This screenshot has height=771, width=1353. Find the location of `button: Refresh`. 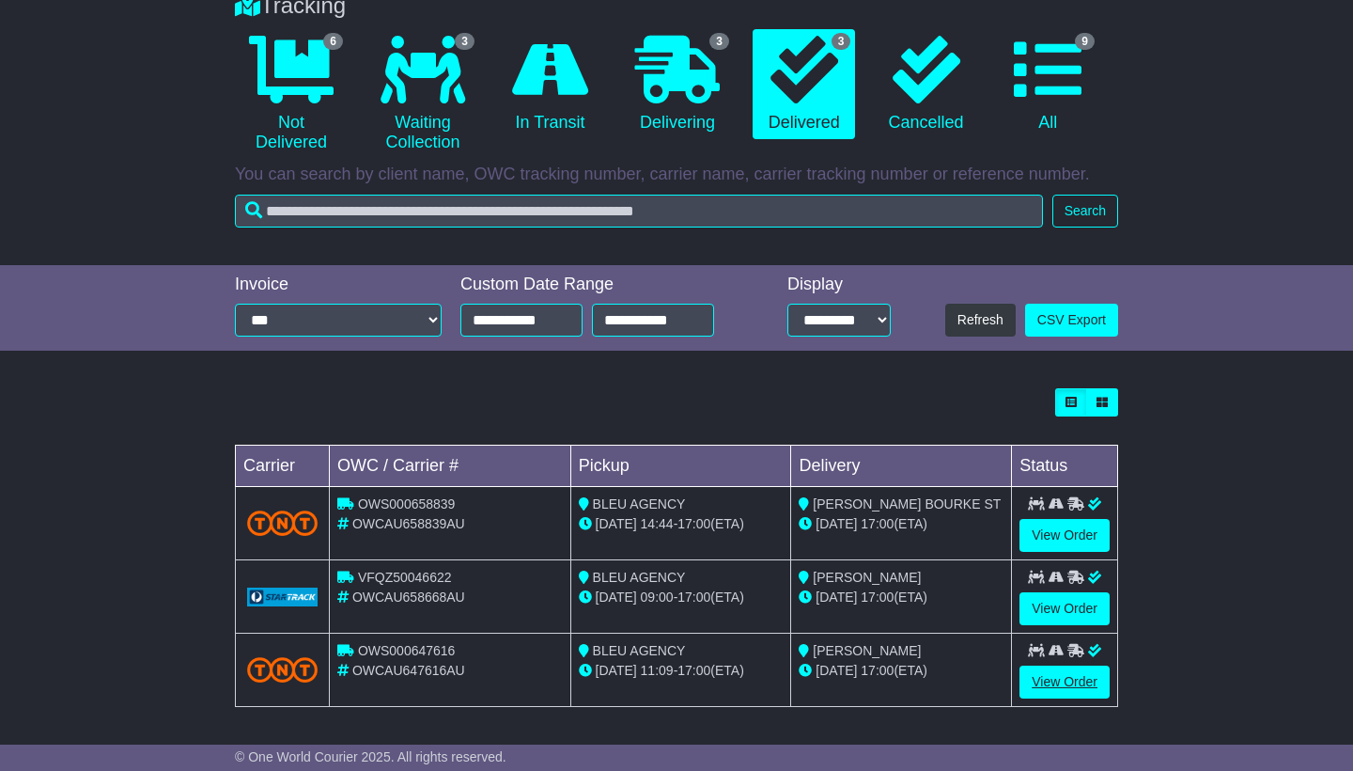

button: Refresh is located at coordinates (980, 320).